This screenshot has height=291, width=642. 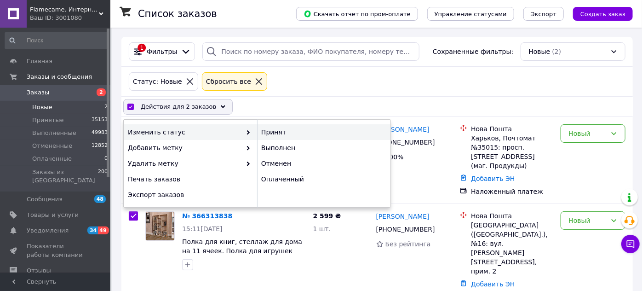 I want to click on button: Управление статусами, so click(x=470, y=14).